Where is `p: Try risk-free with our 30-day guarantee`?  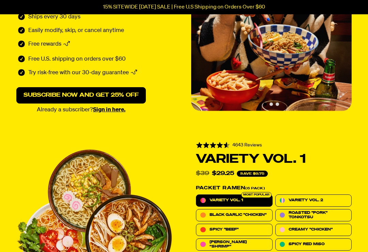
p: Try risk-free with our 30-day guarantee is located at coordinates (78, 73).